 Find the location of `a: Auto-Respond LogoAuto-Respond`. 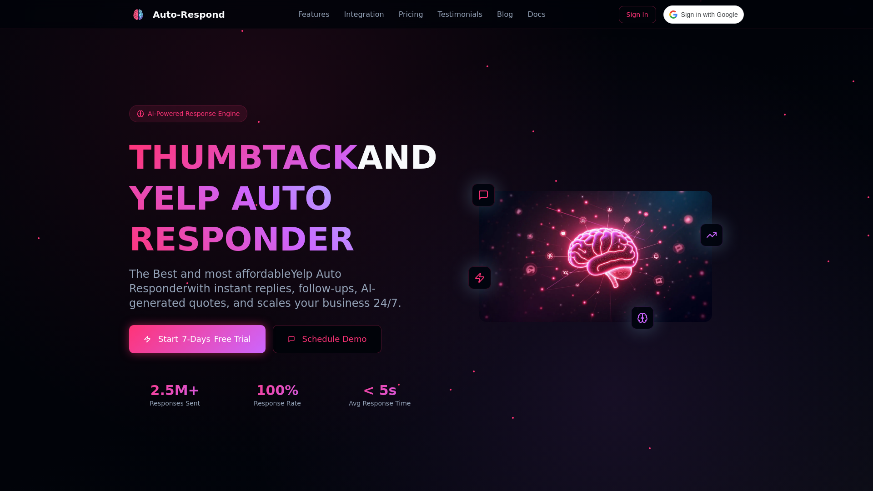

a: Auto-Respond LogoAuto-Respond is located at coordinates (177, 15).